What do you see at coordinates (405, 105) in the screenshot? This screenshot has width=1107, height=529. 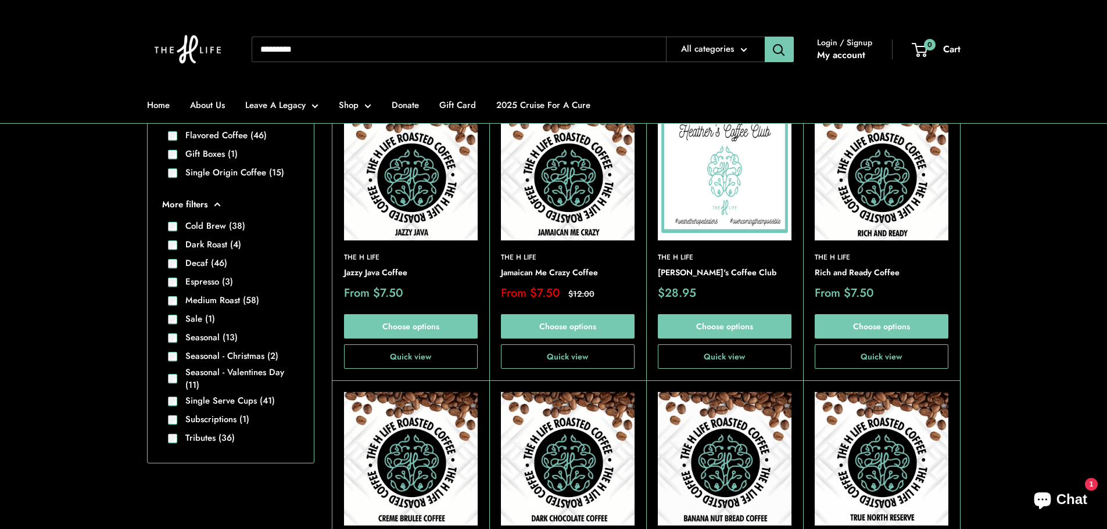 I see `a: Donate` at bounding box center [405, 105].